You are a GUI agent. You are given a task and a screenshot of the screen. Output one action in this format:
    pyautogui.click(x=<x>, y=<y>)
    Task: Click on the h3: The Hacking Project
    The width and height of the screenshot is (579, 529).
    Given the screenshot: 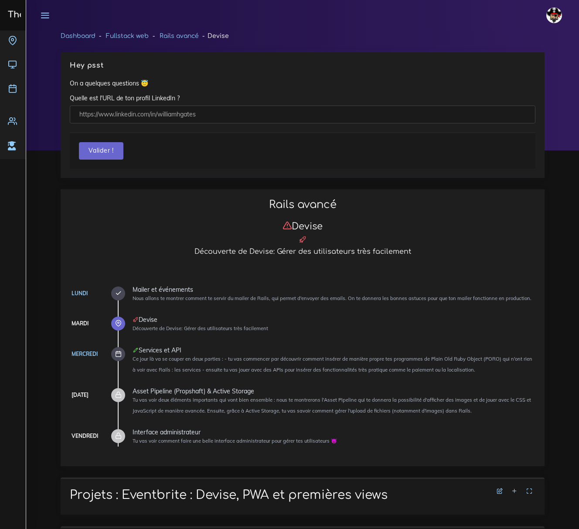 What is the action you would take?
    pyautogui.click(x=51, y=15)
    